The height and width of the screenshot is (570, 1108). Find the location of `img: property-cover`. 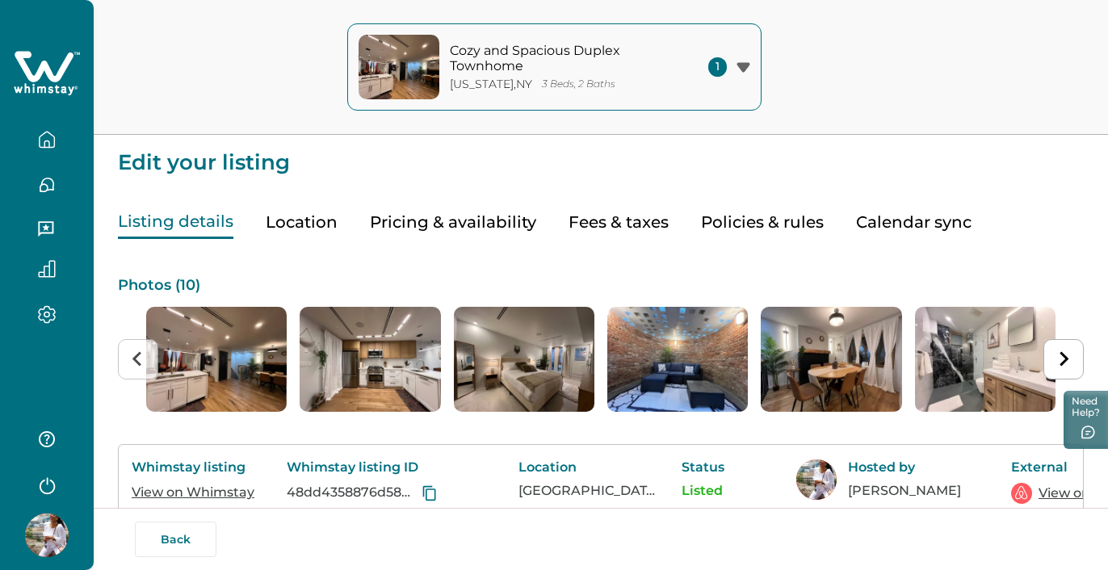

img: property-cover is located at coordinates (399, 67).